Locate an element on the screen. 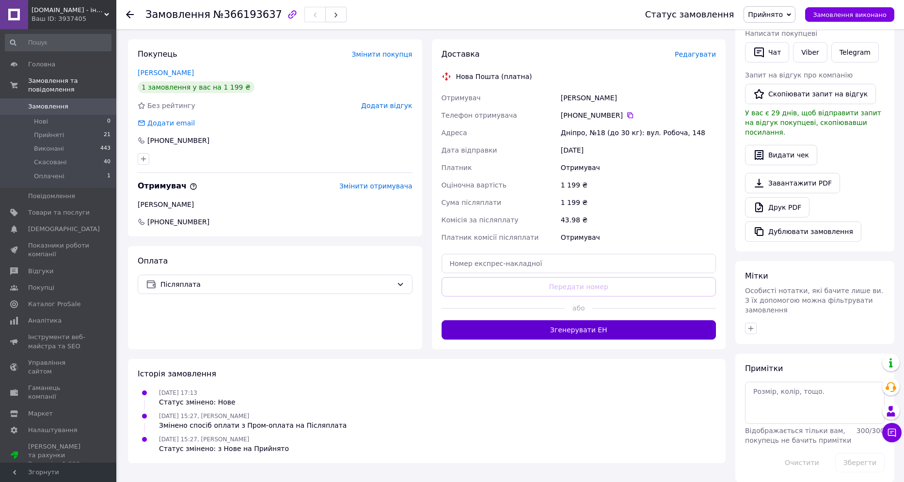  span: Дата відправки is located at coordinates (469, 150).